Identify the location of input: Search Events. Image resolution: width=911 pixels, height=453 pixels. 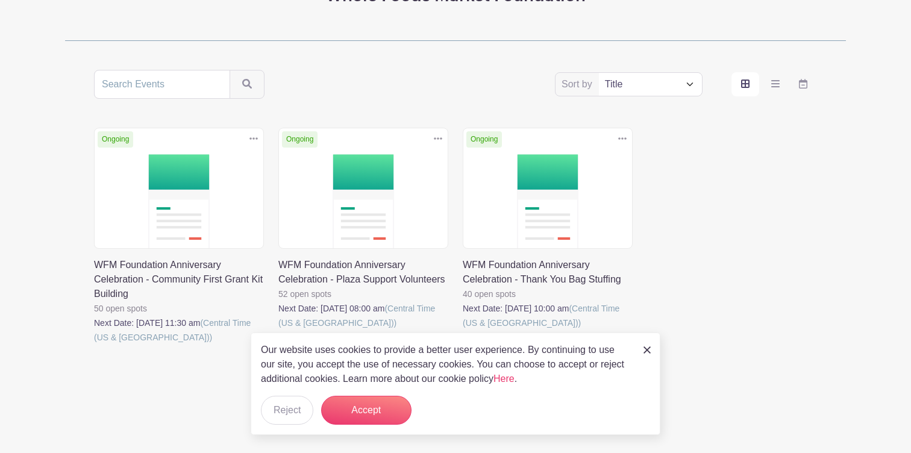
(162, 84).